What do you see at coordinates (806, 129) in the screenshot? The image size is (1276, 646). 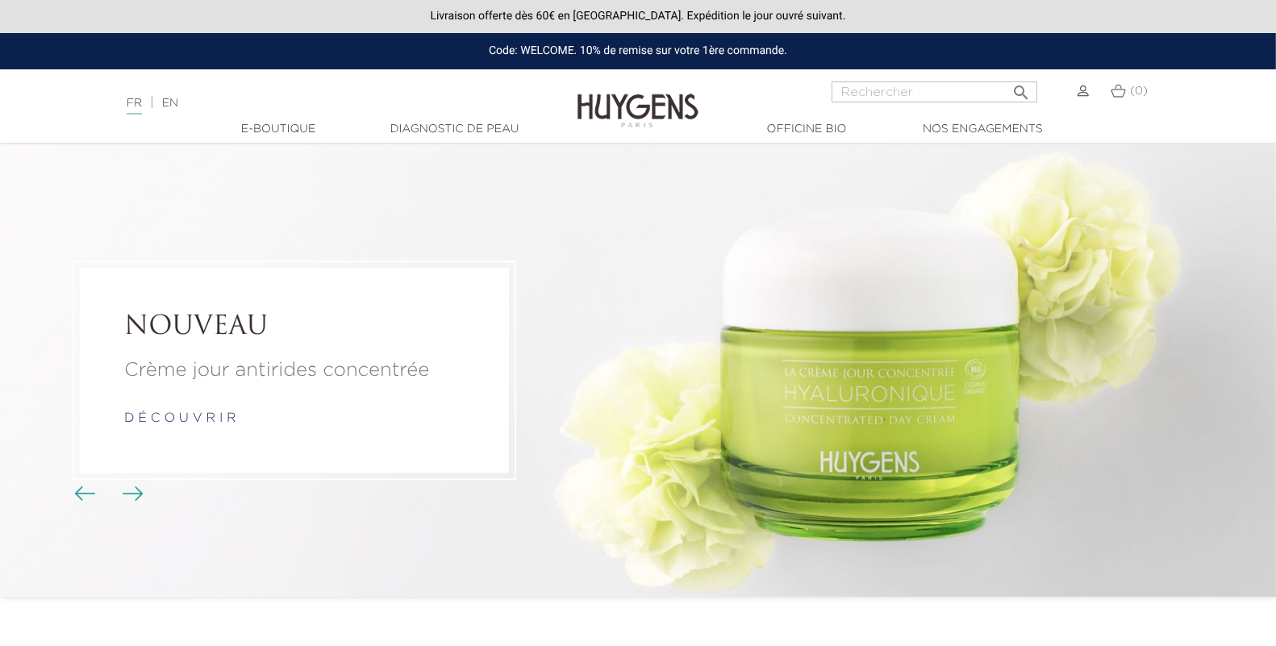 I see `a: Officine Bio` at bounding box center [806, 129].